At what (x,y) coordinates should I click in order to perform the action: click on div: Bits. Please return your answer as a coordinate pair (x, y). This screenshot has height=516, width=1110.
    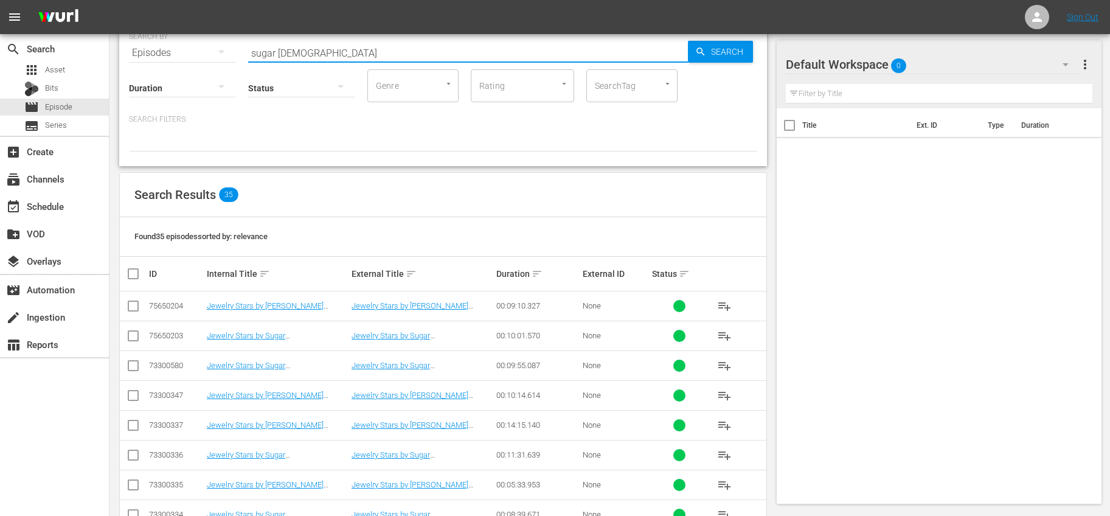
    Looking at the image, I should click on (32, 89).